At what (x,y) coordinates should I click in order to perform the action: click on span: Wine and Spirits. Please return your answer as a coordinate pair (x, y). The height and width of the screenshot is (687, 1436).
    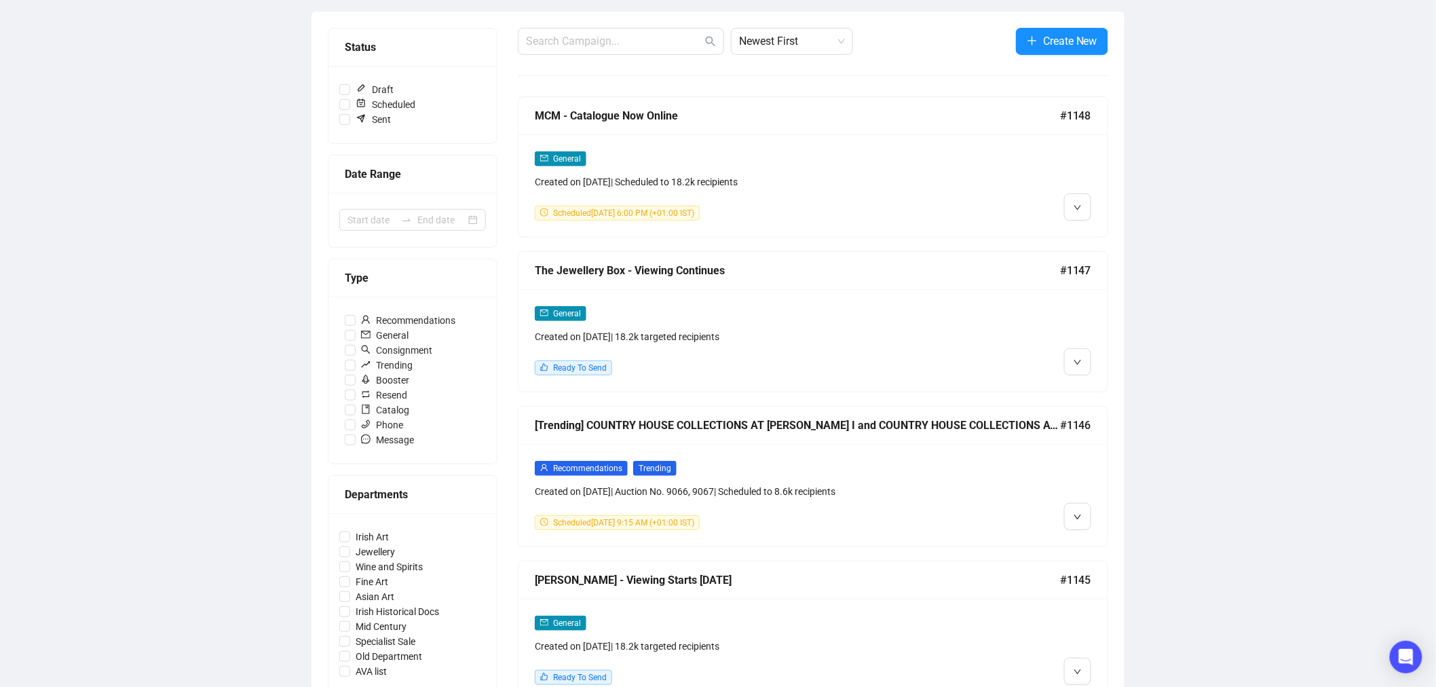
    Looking at the image, I should click on (389, 566).